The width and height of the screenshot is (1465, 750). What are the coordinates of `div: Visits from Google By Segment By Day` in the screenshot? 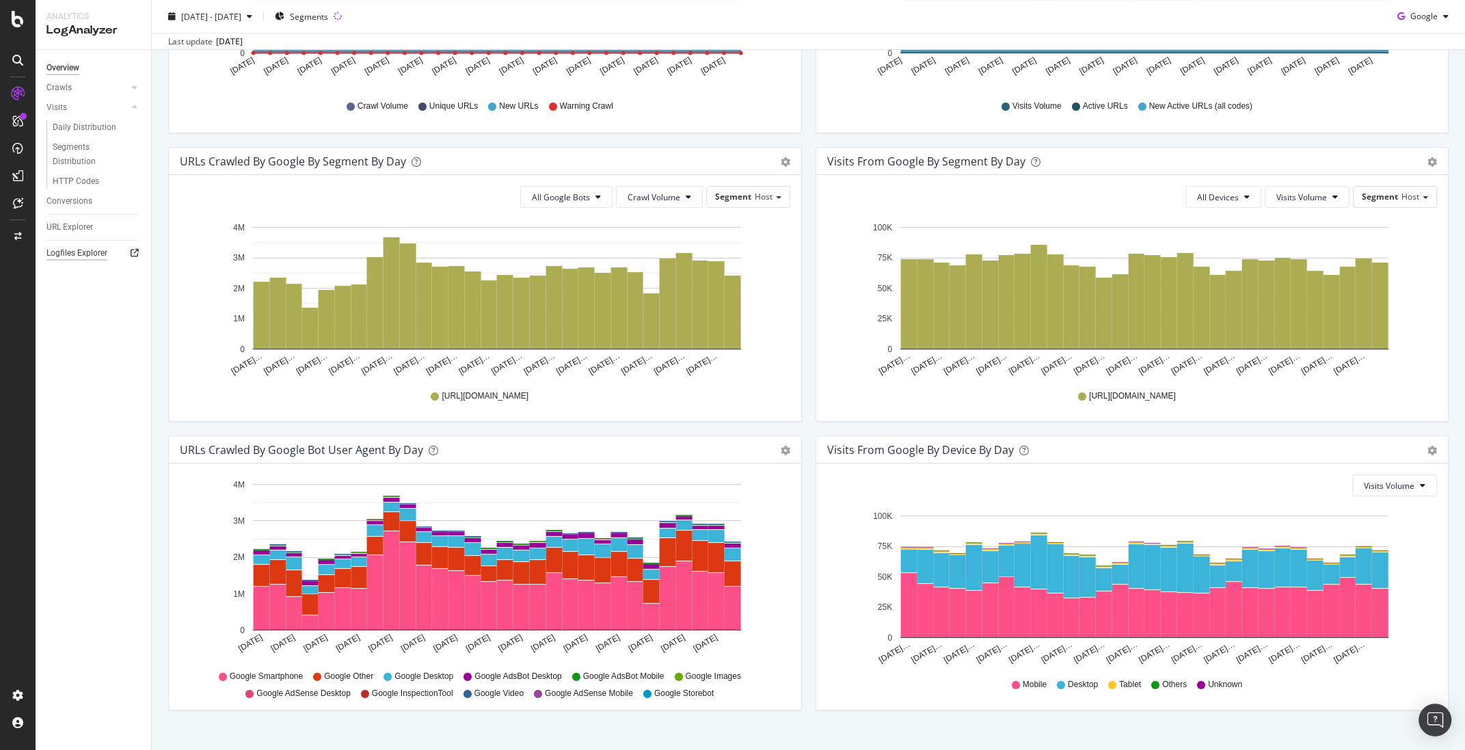 It's located at (926, 161).